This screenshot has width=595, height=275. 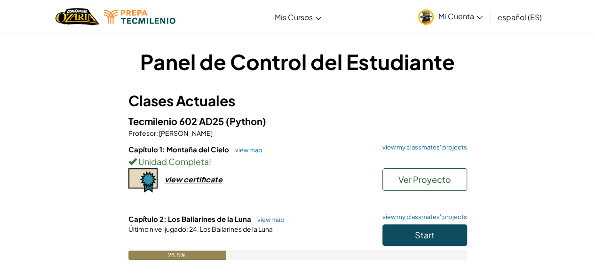 What do you see at coordinates (193, 229) in the screenshot?
I see `span: 24.` at bounding box center [193, 229].